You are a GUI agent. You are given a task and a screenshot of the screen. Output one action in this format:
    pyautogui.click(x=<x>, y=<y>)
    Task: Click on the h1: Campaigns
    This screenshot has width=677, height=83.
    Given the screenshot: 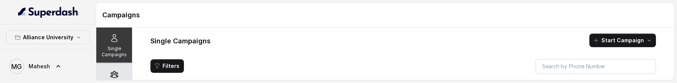 What is the action you would take?
    pyautogui.click(x=385, y=15)
    